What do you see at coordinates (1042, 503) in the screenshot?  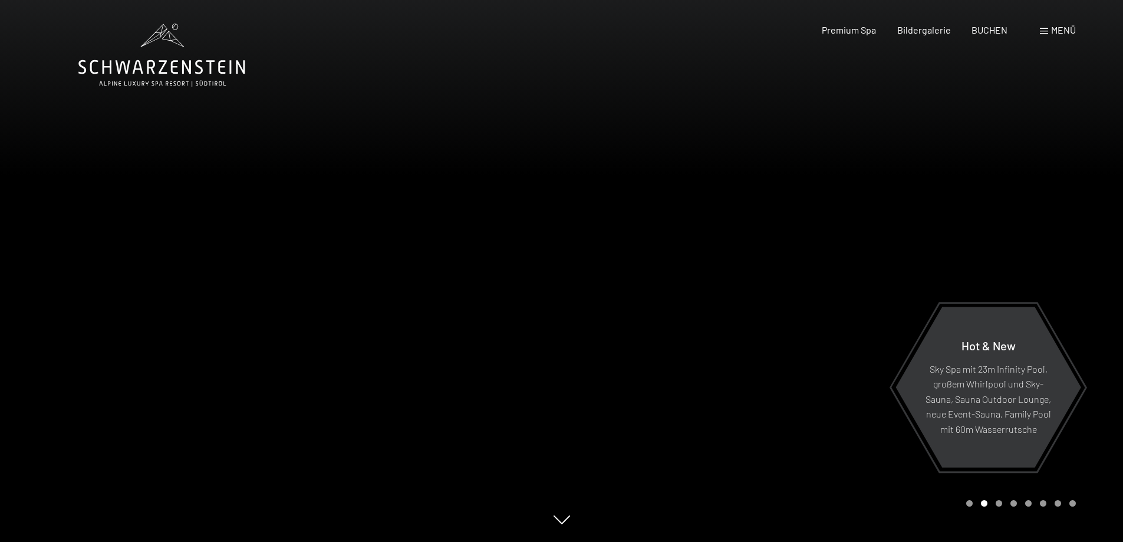 I see `div: Carousel Page 6` at bounding box center [1042, 503].